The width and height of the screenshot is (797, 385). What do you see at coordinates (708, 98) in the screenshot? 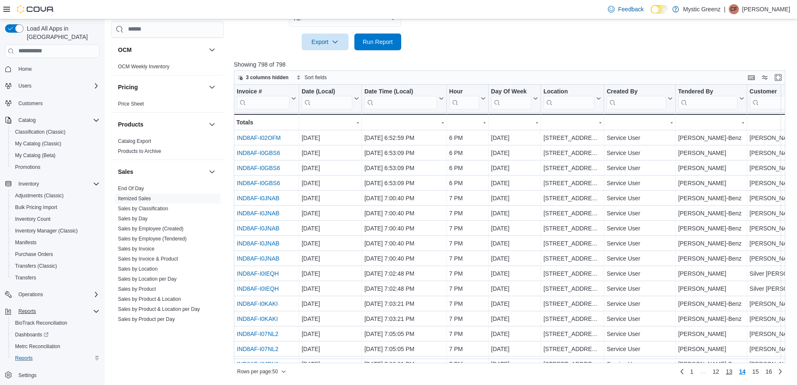
I see `div: Tendered By` at bounding box center [708, 98].